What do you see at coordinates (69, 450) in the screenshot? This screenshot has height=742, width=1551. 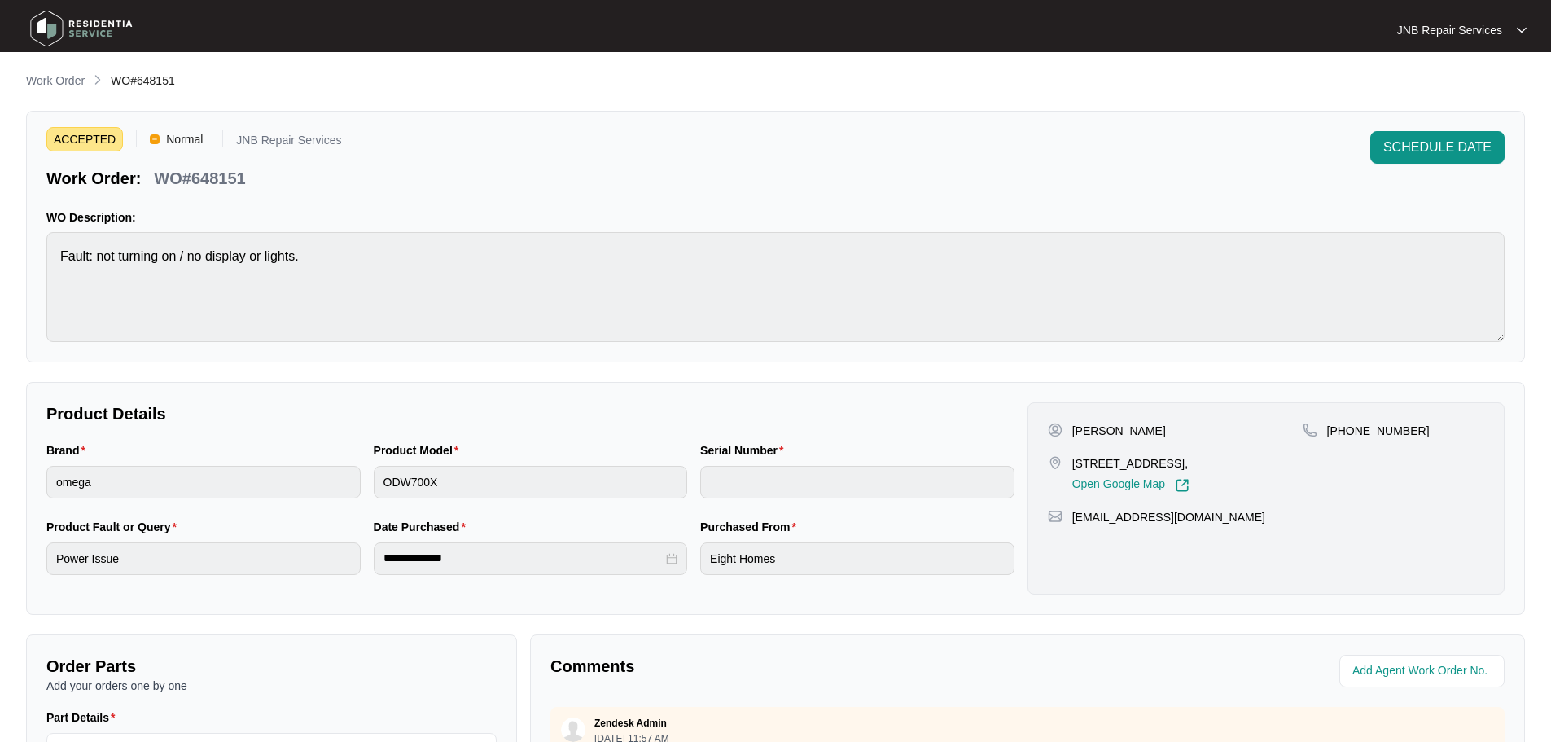 I see `label: Brand` at bounding box center [69, 450].